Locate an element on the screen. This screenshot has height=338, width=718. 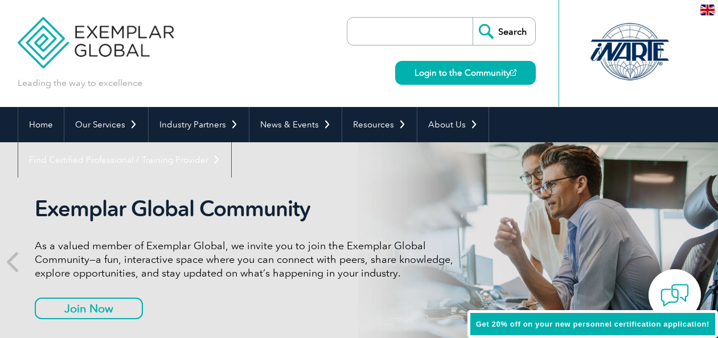
input: Search is located at coordinates (504, 31).